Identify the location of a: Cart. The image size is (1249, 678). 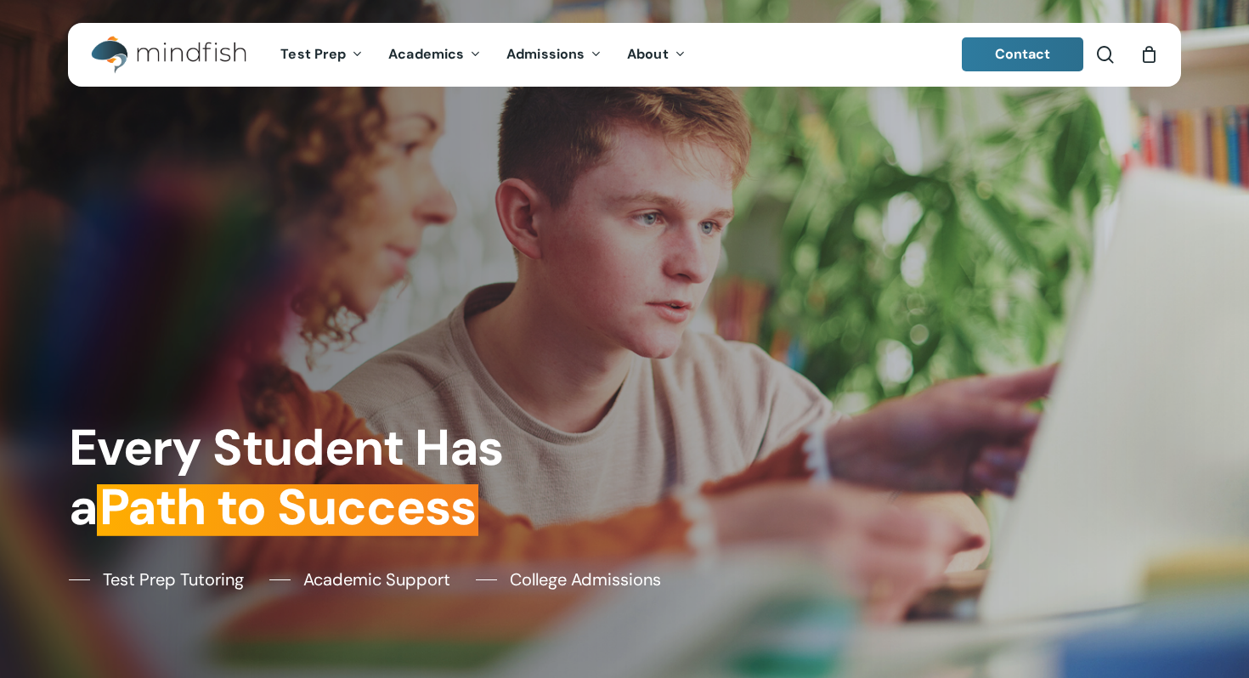
(1149, 54).